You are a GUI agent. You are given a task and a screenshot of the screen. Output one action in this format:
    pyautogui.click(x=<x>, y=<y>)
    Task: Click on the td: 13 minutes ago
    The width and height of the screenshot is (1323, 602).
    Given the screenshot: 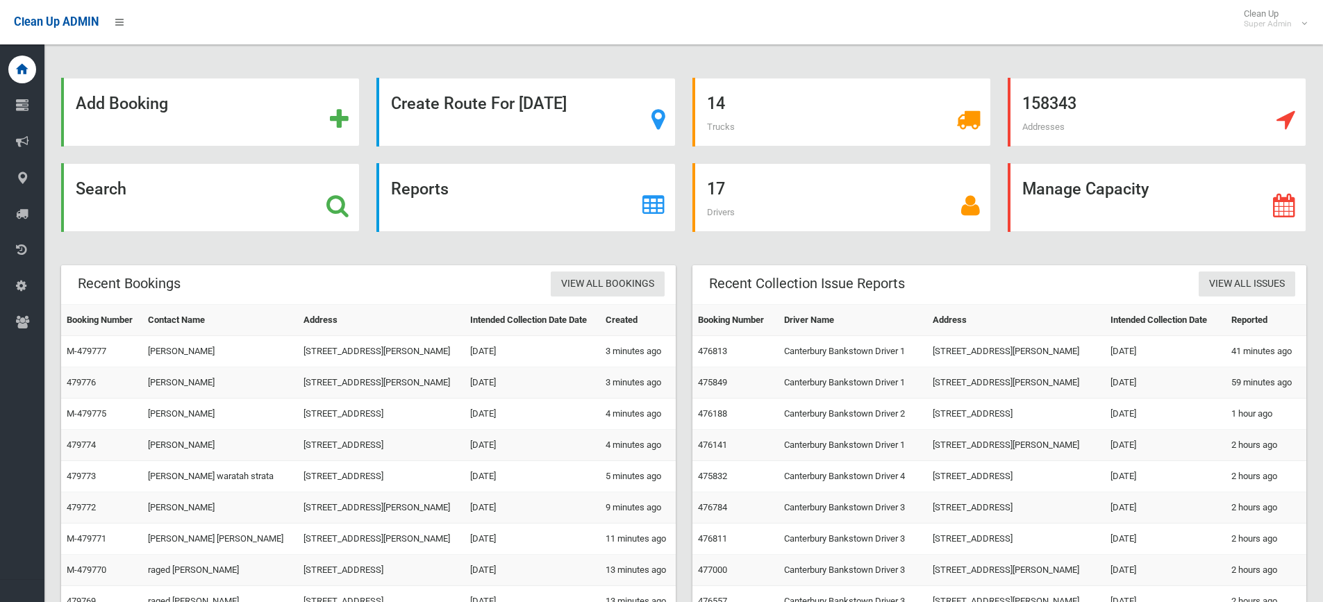 What is the action you would take?
    pyautogui.click(x=638, y=570)
    